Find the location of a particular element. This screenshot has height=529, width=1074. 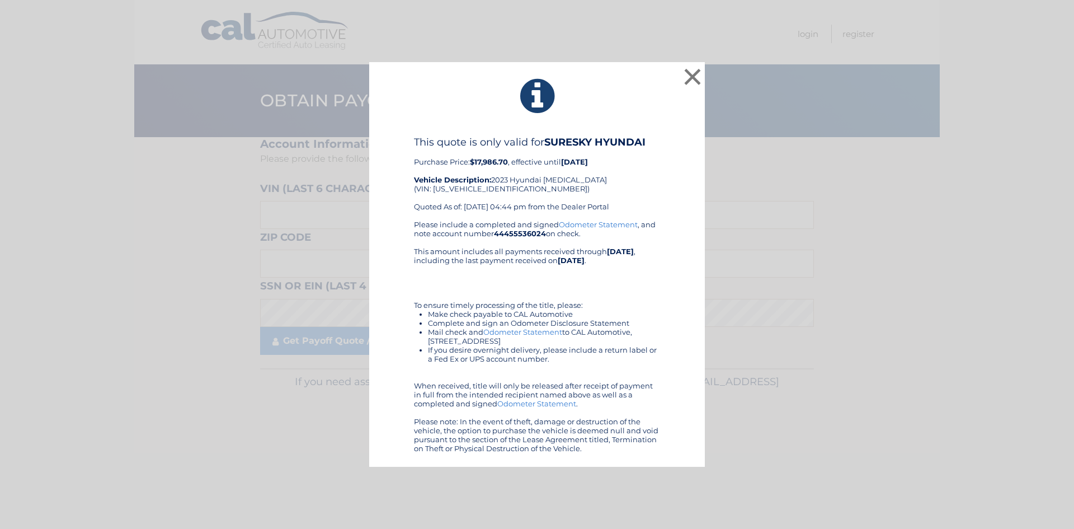

li: Complete and sign an Odometer Disclosure Statement is located at coordinates (544, 323).